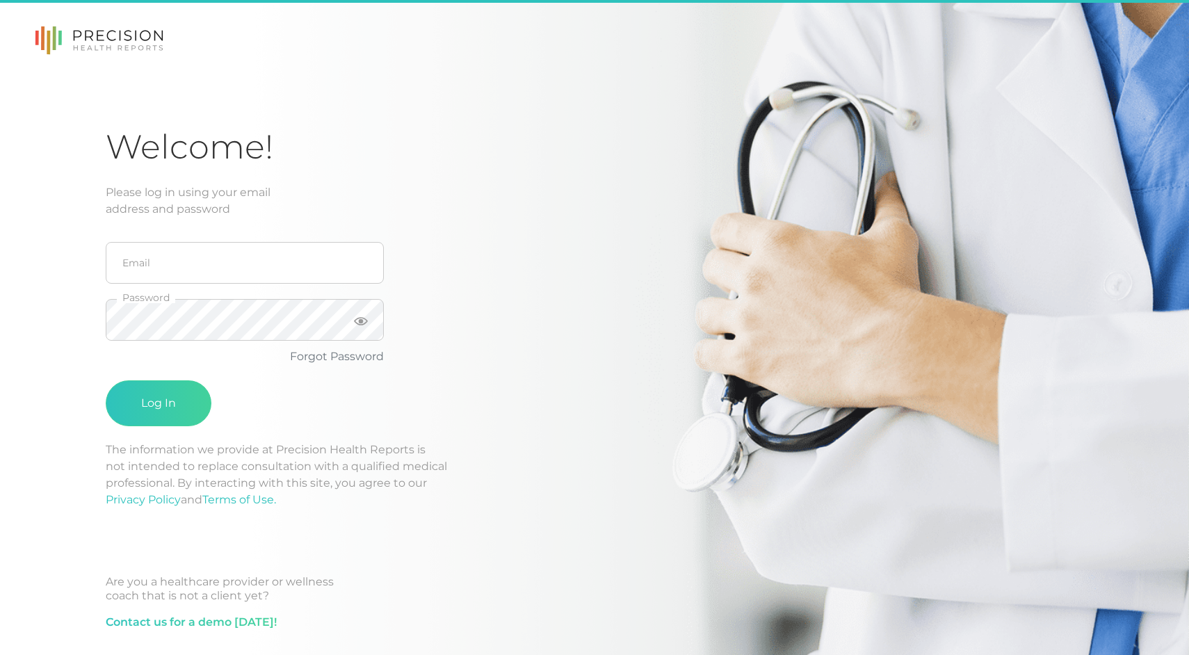  Describe the element at coordinates (594, 147) in the screenshot. I see `h1: Welcome!` at that location.